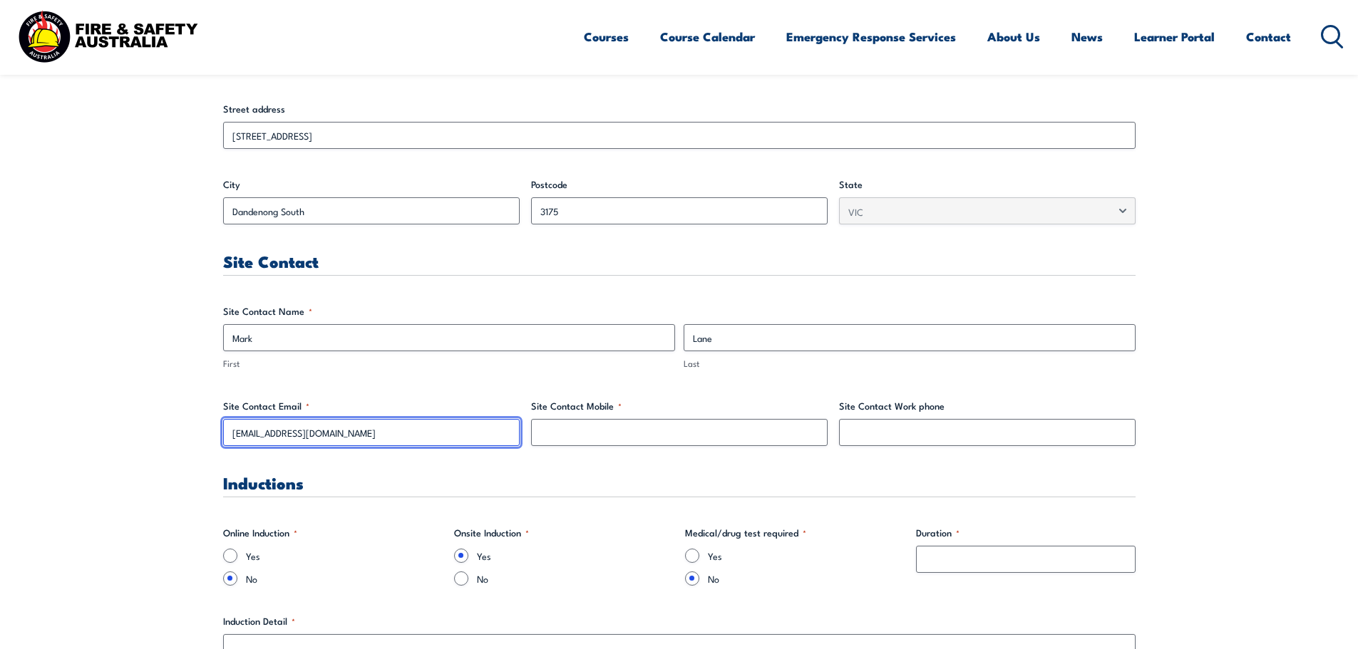 The width and height of the screenshot is (1358, 649). Describe the element at coordinates (987, 185) in the screenshot. I see `label: State` at that location.